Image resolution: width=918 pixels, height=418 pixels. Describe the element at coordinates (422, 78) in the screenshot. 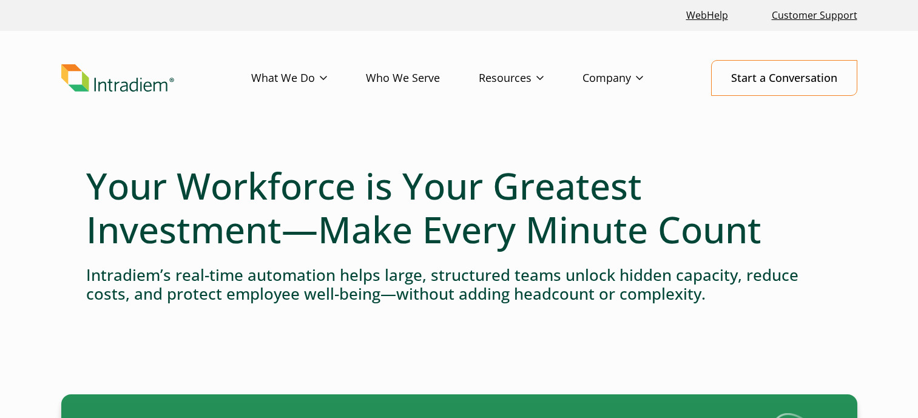

I see `a: Who We Serve` at that location.